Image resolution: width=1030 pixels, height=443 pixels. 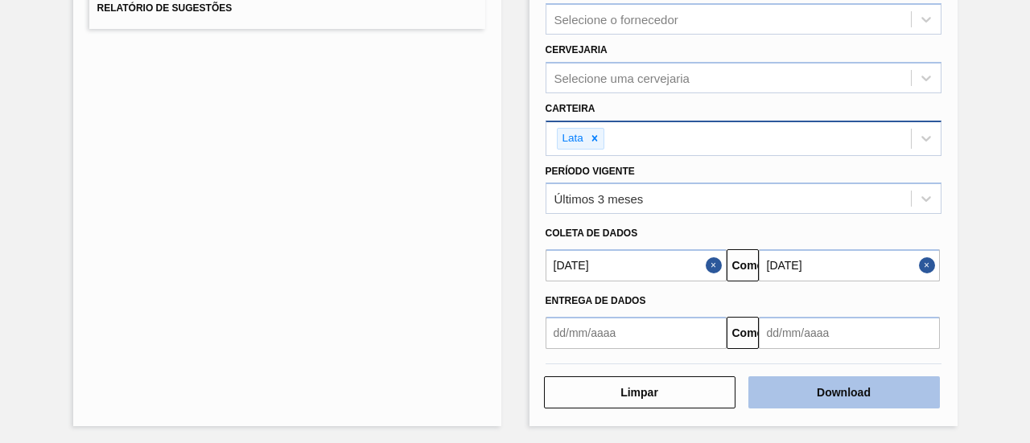 I want to click on font: Coleta de dados, so click(x=591, y=233).